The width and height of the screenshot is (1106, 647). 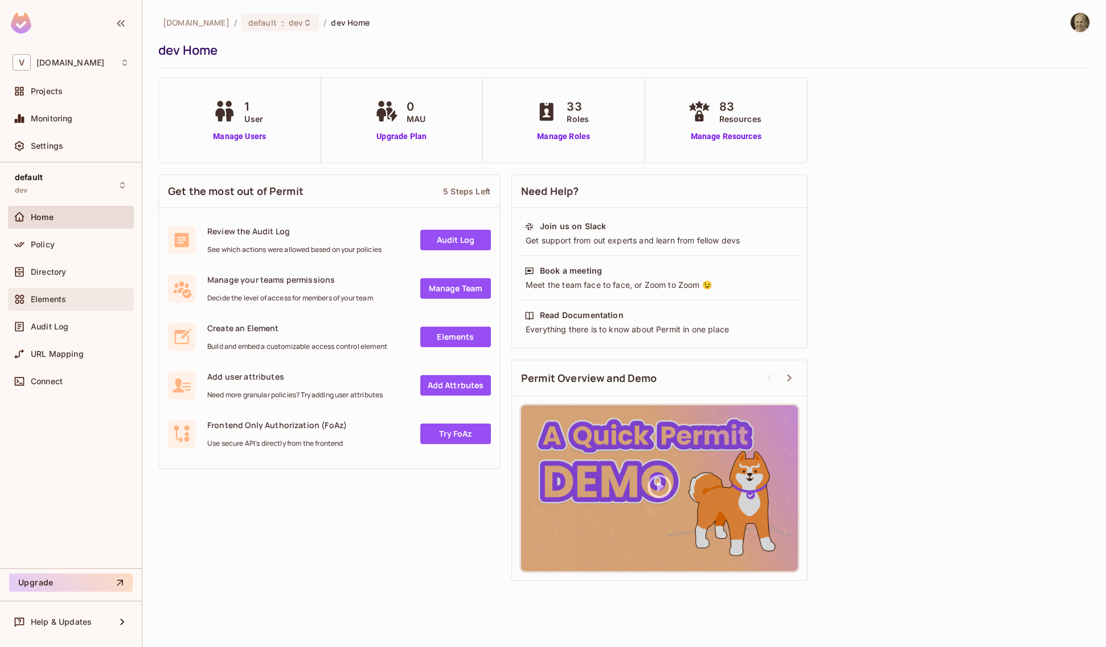 I want to click on span: Settings, so click(x=47, y=146).